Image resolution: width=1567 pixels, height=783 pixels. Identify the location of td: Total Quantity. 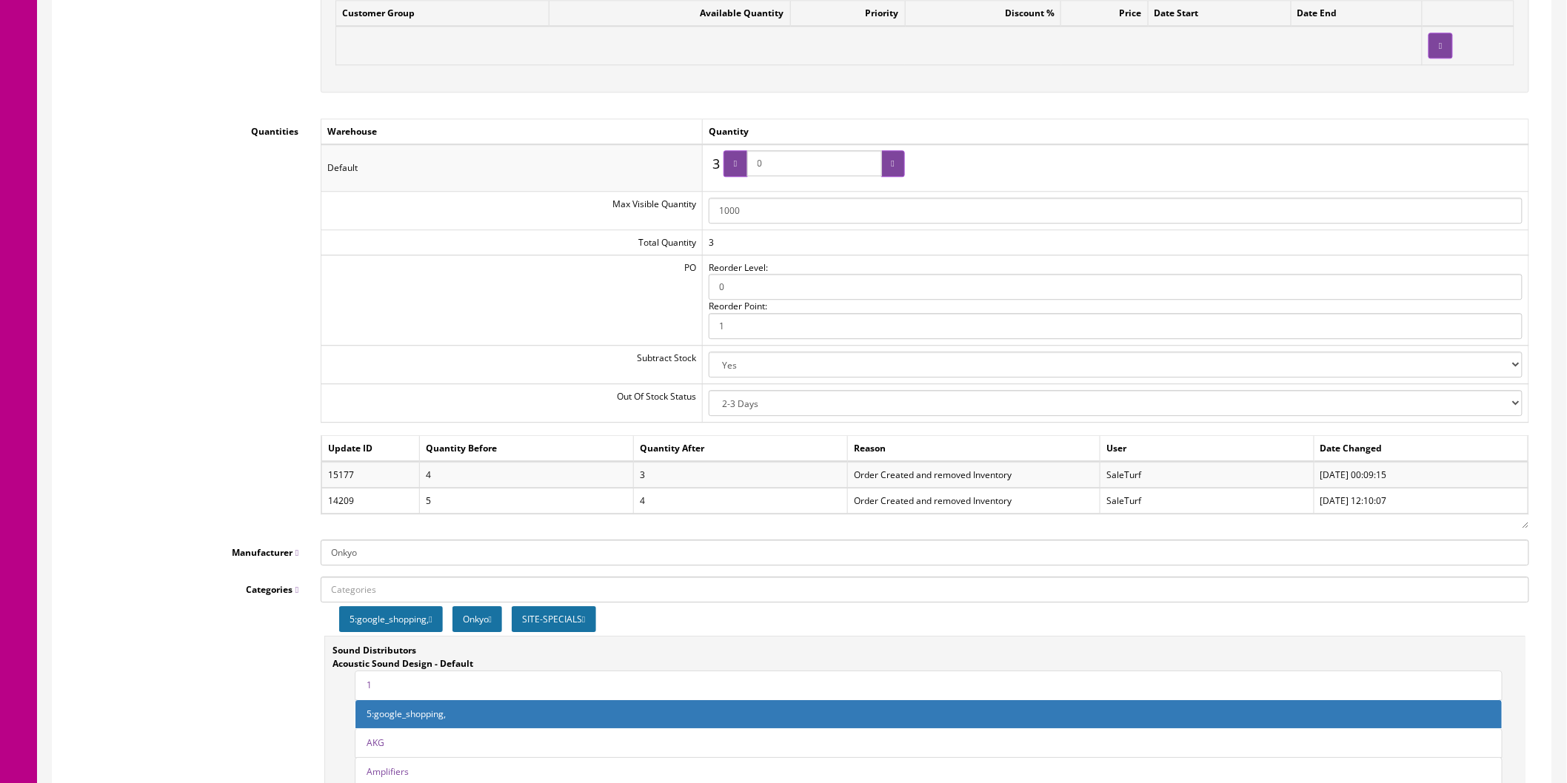
(512, 243).